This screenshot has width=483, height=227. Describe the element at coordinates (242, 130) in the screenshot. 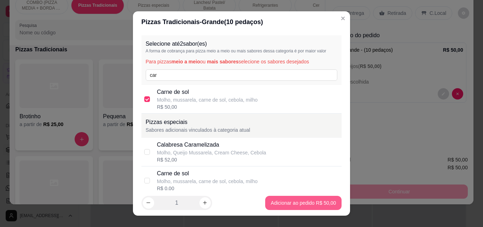

I see `p: Sabores adicionais vinculados à categoria atual` at that location.